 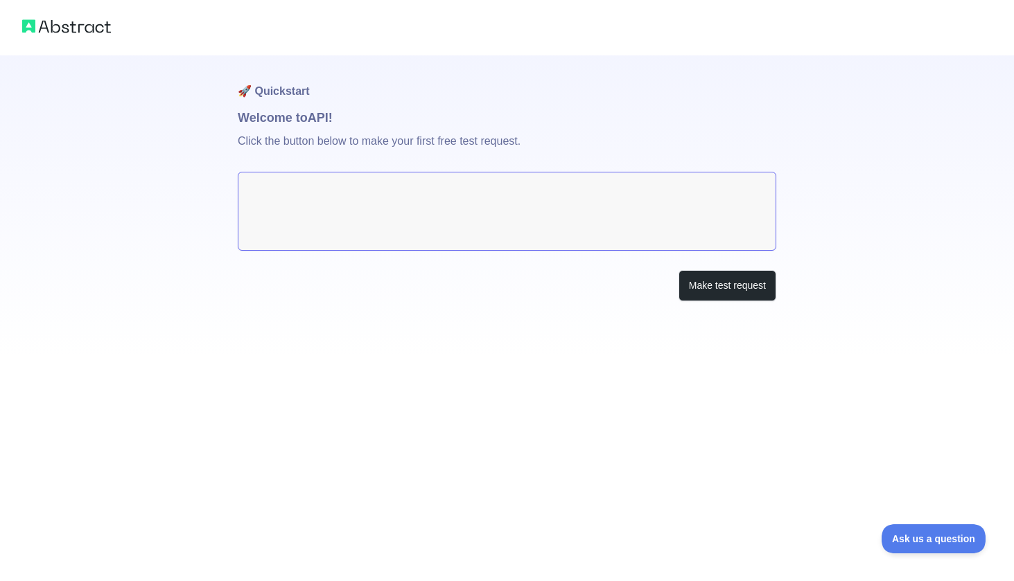 What do you see at coordinates (507, 82) in the screenshot?
I see `h1: 🚀 Quickstart` at bounding box center [507, 82].